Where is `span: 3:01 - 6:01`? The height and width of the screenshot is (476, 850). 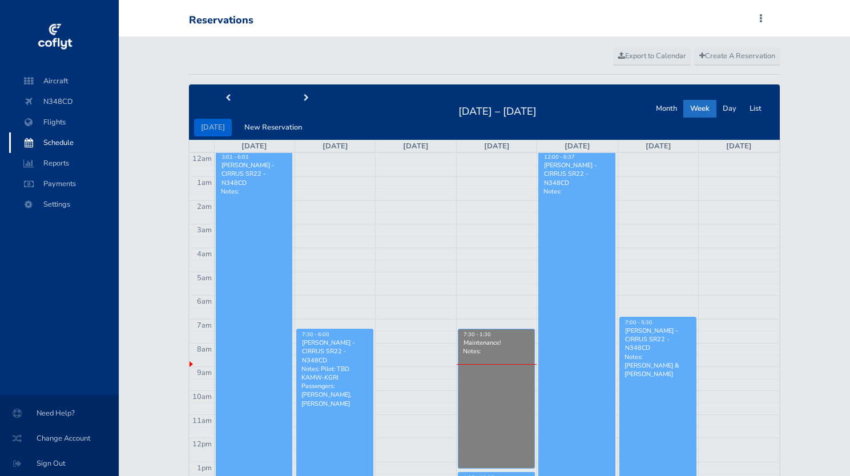 span: 3:01 - 6:01 is located at coordinates (235, 157).